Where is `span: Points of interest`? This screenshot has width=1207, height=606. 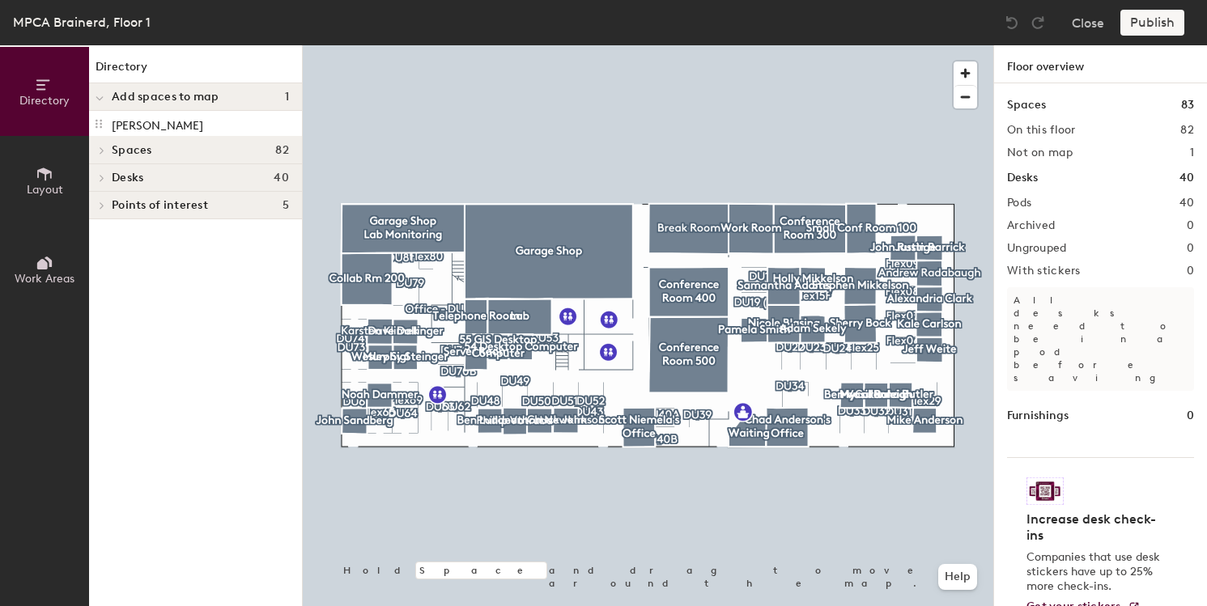 span: Points of interest is located at coordinates (159, 206).